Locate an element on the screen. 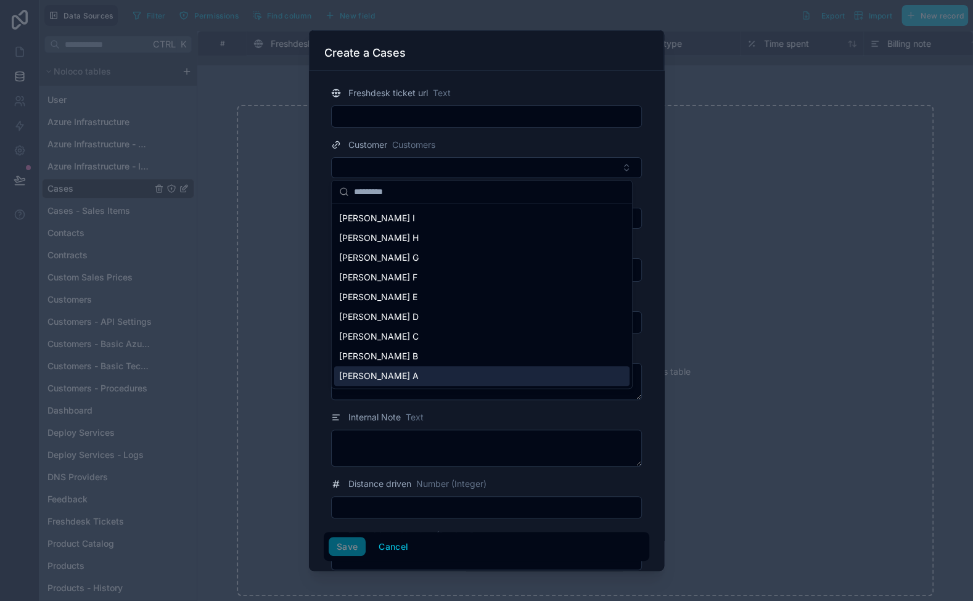 Image resolution: width=973 pixels, height=601 pixels. h3: Create a Cases is located at coordinates (365, 53).